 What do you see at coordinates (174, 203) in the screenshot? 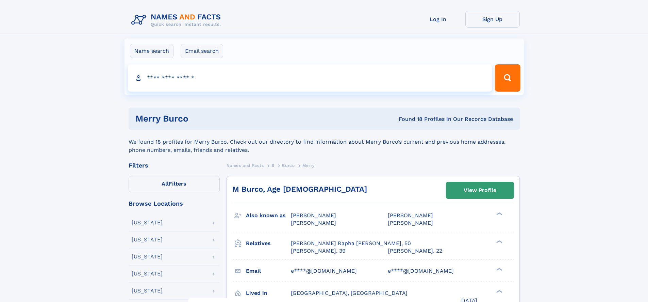
I see `div: Browse Locations` at bounding box center [174, 203].